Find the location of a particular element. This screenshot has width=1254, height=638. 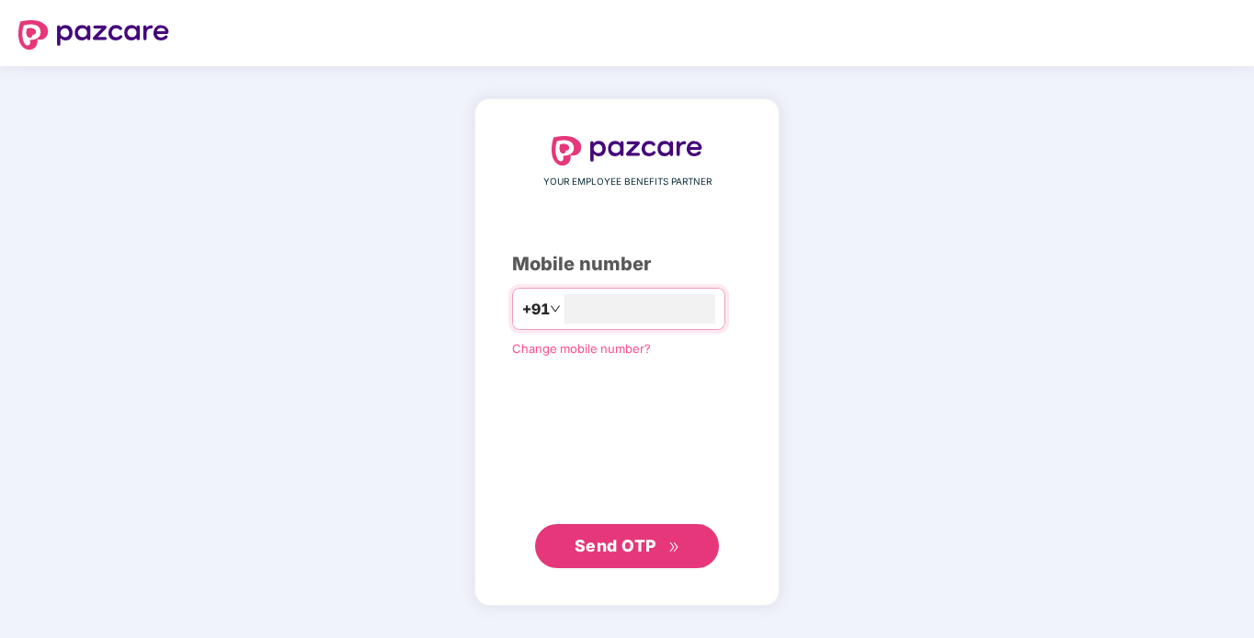

div: Mobile number is located at coordinates (627, 264).